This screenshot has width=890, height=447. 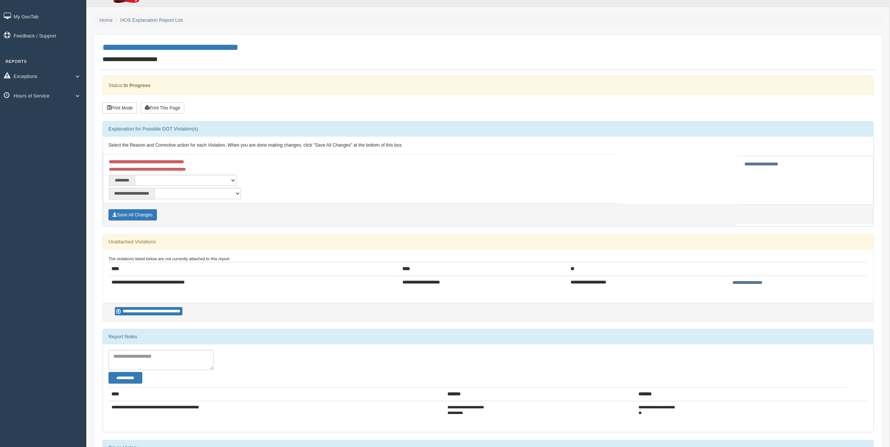 I want to click on strong: In Progress, so click(x=137, y=85).